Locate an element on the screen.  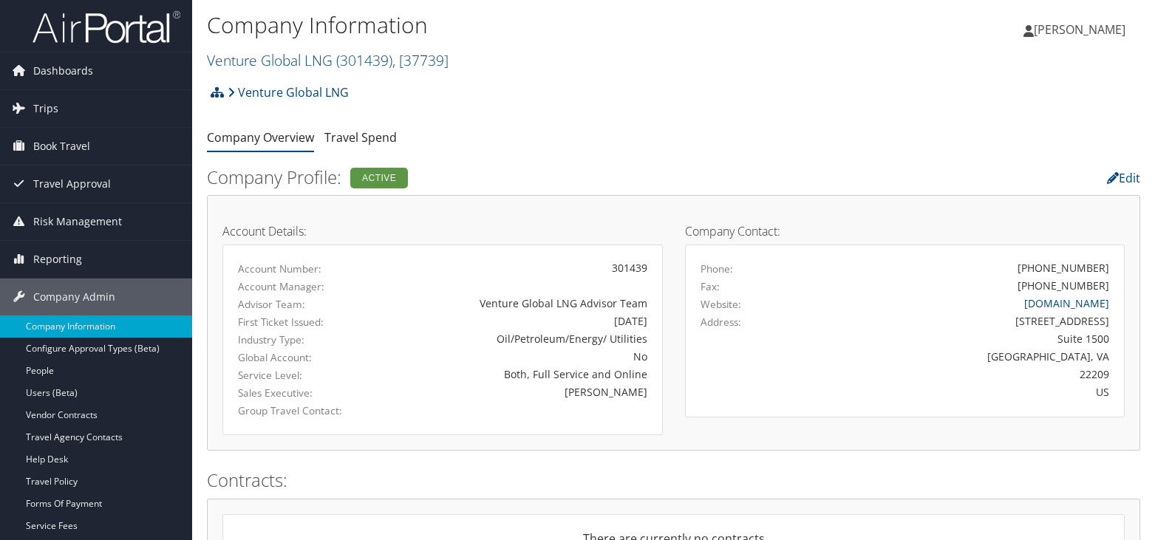
label: Phone: is located at coordinates (717, 269).